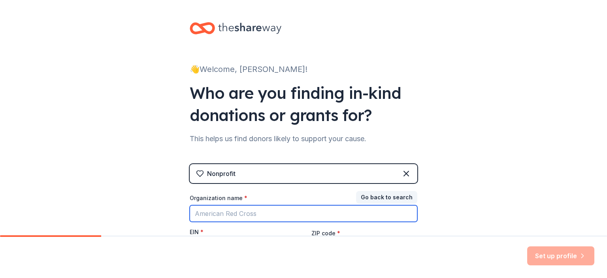 This screenshot has width=607, height=278. I want to click on input: American Red Cross, so click(304, 214).